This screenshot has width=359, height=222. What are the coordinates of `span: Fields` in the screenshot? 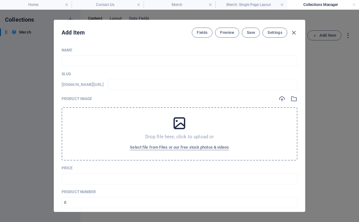 It's located at (202, 33).